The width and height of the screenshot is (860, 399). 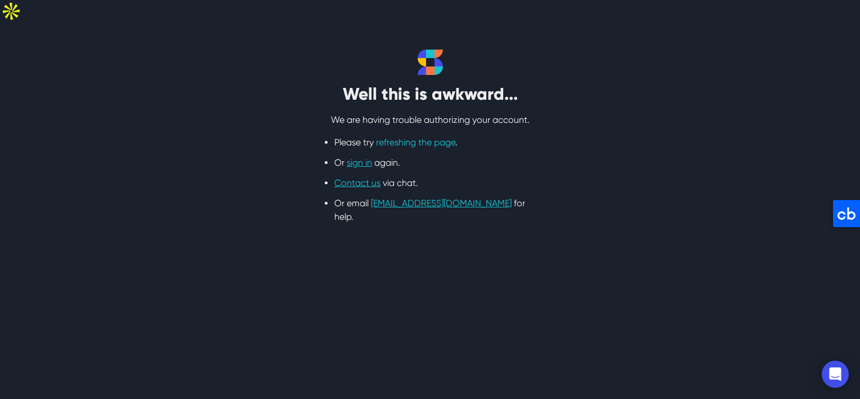 I want to click on li: Or email for help., so click(x=430, y=210).